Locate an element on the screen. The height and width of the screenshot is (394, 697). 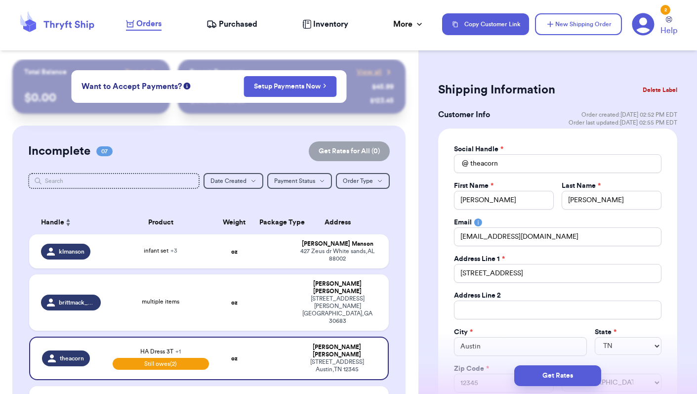
p: $ 0.00 is located at coordinates (91, 98).